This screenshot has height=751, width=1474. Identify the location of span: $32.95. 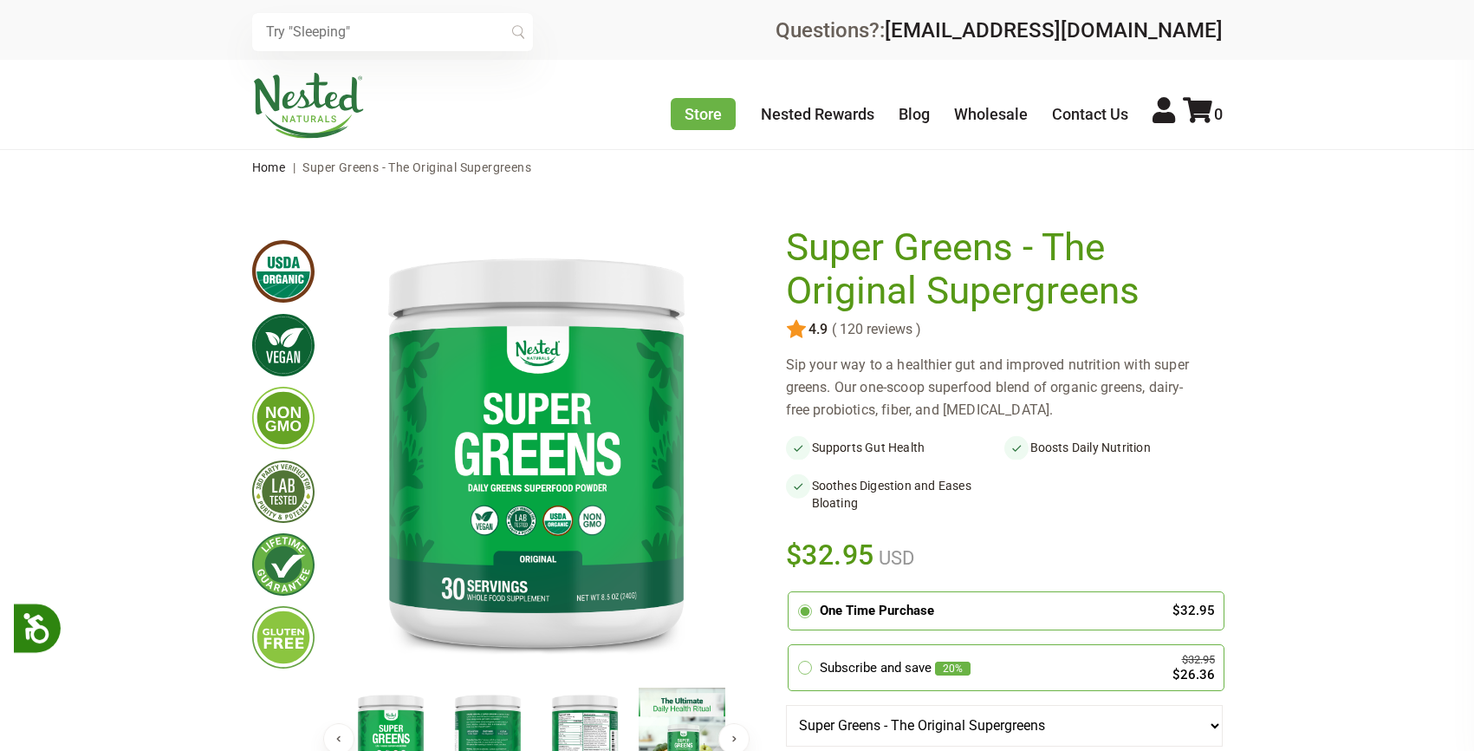
(830, 555).